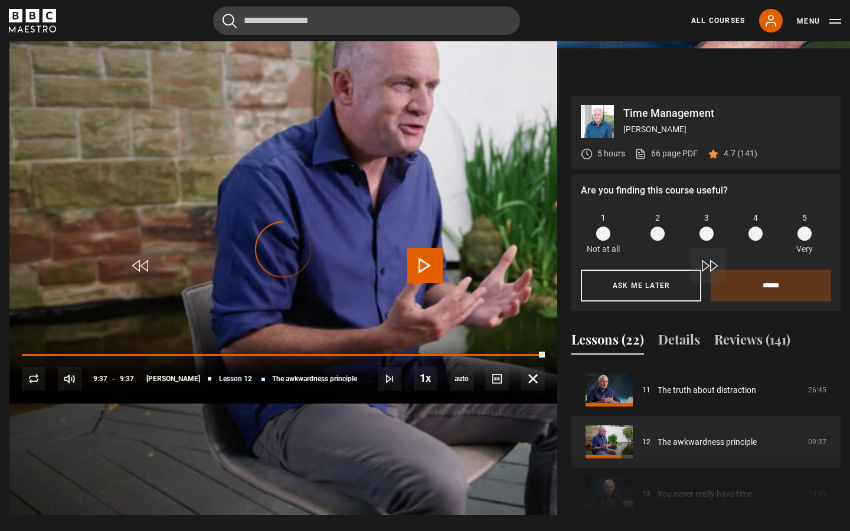 The height and width of the screenshot is (531, 850). What do you see at coordinates (70, 379) in the screenshot?
I see `button: Mute` at bounding box center [70, 379].